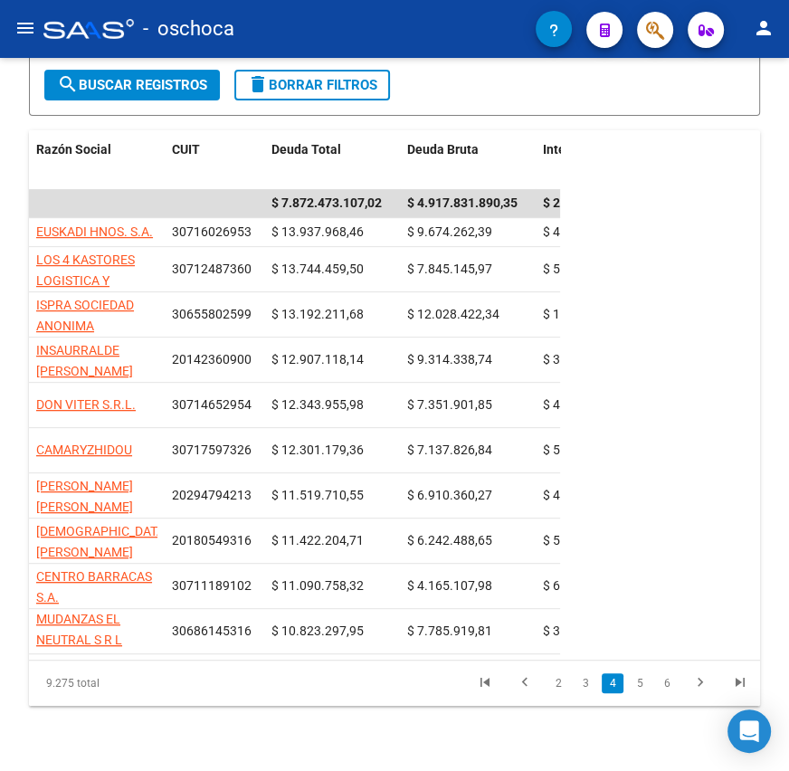  What do you see at coordinates (586, 405) in the screenshot?
I see `span: $ 4.992.054,13` at bounding box center [586, 405].